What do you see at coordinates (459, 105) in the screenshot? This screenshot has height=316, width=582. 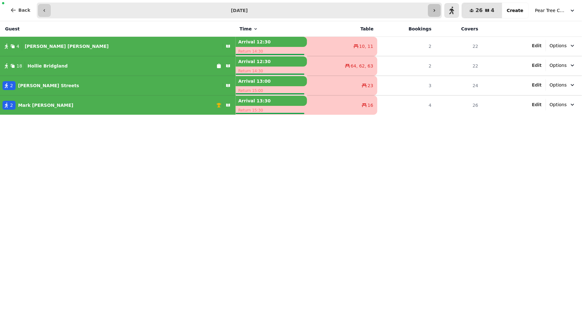 I see `td: 26` at bounding box center [459, 105].